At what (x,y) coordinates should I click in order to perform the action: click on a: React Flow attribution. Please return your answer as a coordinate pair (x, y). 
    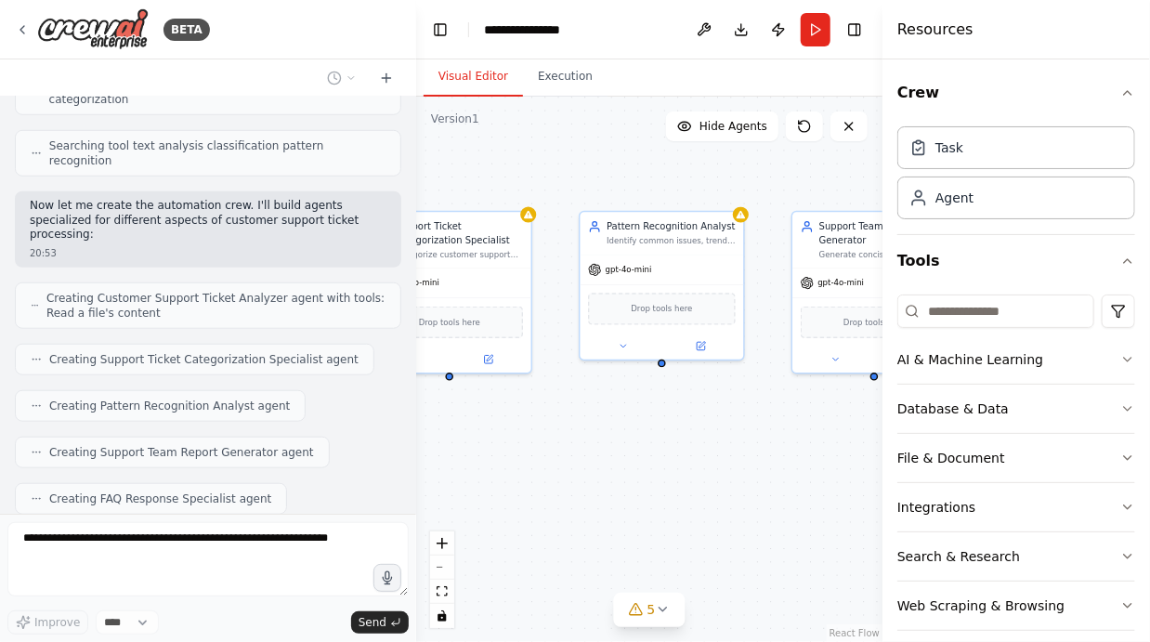
    Looking at the image, I should click on (855, 633).